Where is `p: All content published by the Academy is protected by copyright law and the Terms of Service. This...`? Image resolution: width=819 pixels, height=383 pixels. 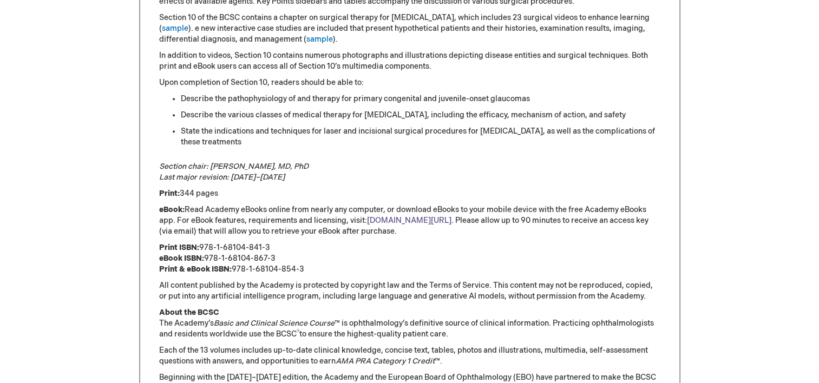 p: All content published by the Academy is protected by copyright law and the Terms of Service. This... is located at coordinates (410, 291).